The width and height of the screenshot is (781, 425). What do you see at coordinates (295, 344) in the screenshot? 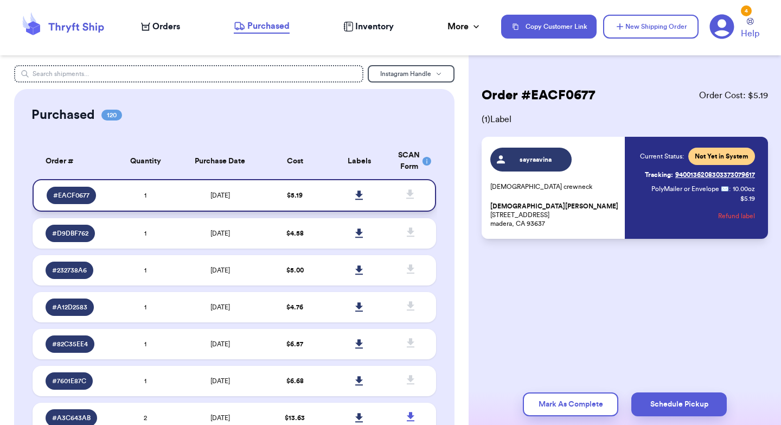
I see `span: $ 6.57` at bounding box center [295, 344].